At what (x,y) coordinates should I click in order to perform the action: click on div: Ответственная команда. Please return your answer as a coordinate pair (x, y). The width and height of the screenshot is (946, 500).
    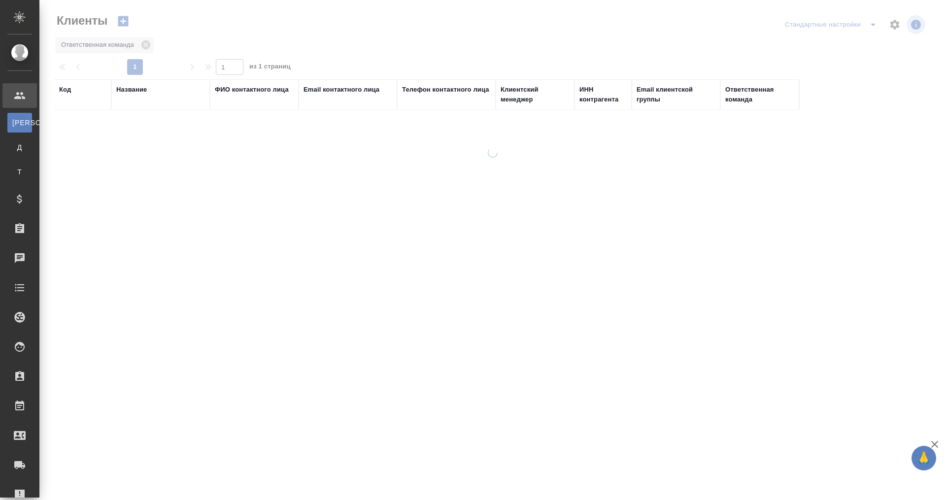
    Looking at the image, I should click on (760, 95).